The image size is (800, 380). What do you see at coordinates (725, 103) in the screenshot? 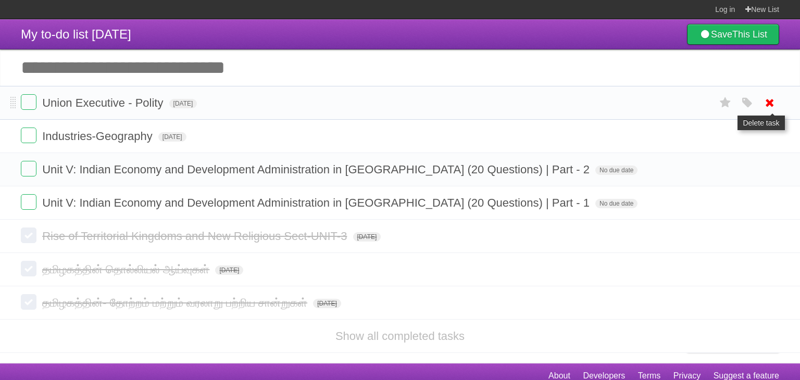
I see `label: Star task` at bounding box center [725, 103].